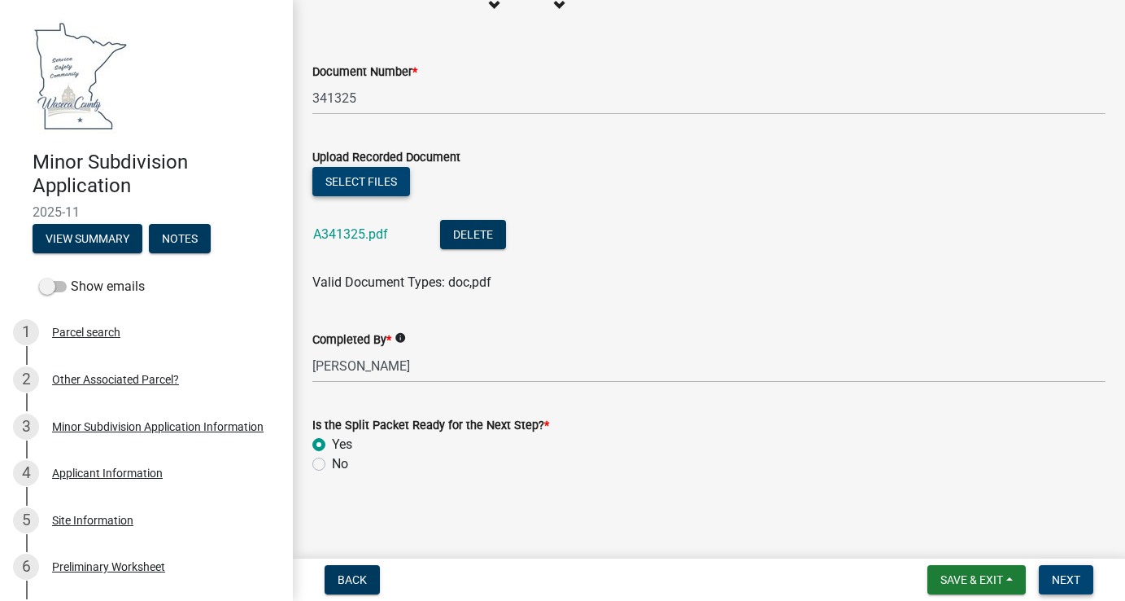 The image size is (1125, 601). I want to click on h4: Minor Subdivision Application, so click(156, 174).